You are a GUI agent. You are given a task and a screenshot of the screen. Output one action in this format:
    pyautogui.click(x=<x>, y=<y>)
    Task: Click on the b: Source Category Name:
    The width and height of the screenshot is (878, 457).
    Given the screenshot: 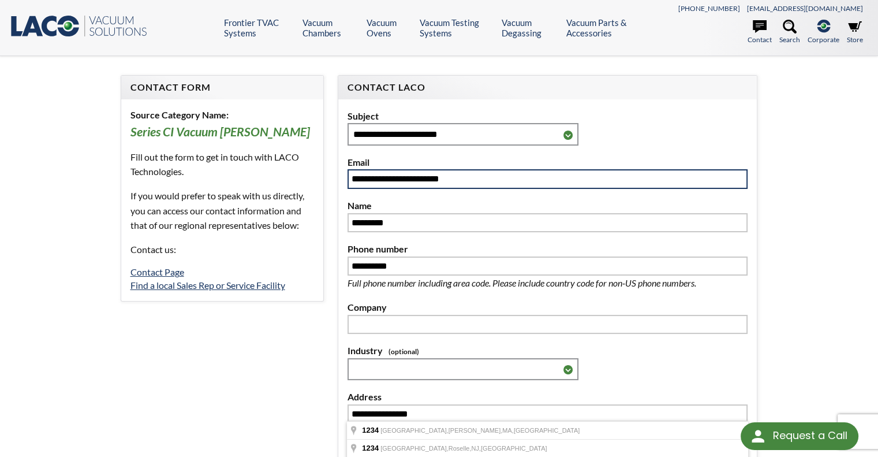 What is the action you would take?
    pyautogui.click(x=180, y=114)
    